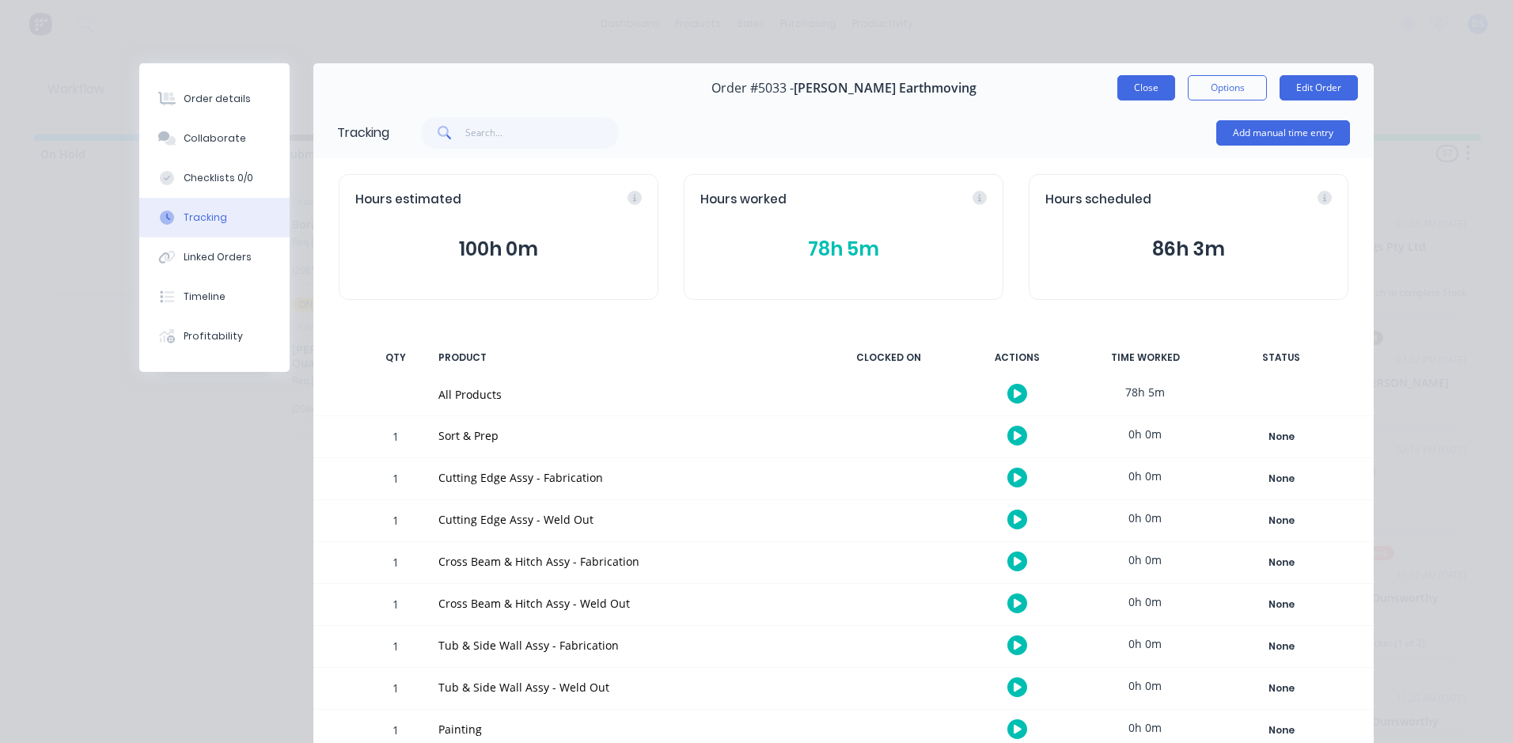  I want to click on div: Collaborate, so click(214, 138).